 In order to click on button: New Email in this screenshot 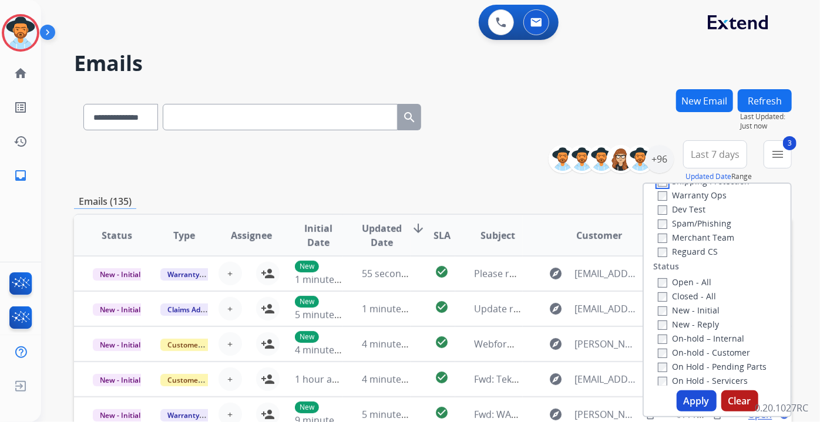, I will do `click(704, 100)`.